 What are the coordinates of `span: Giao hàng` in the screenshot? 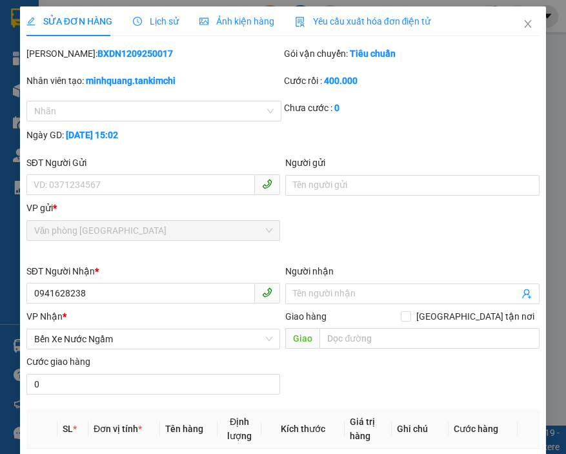 It's located at (306, 316).